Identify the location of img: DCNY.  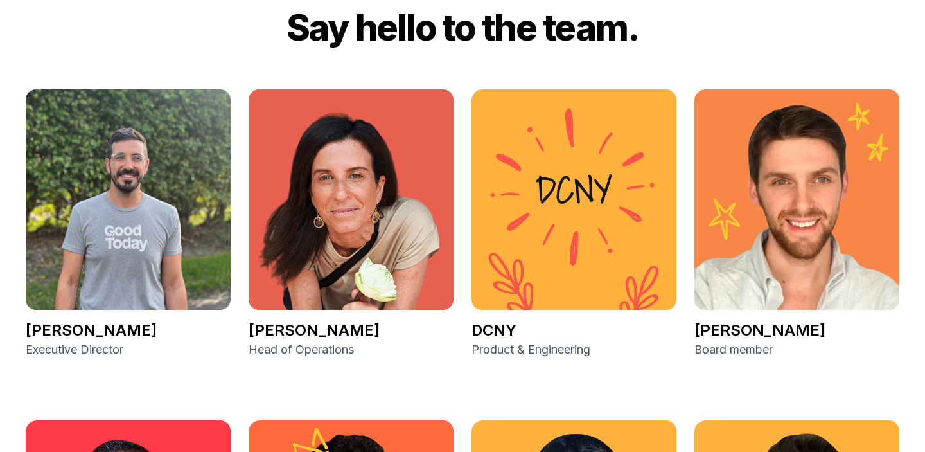
(574, 199).